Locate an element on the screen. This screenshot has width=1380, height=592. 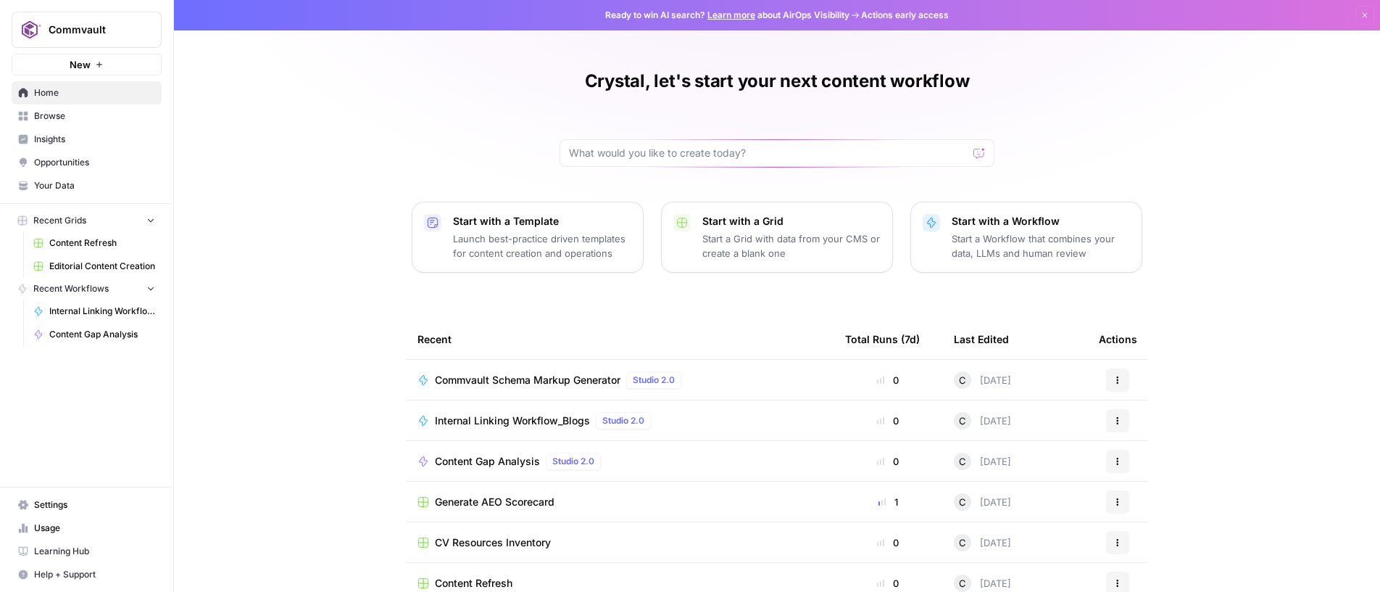
a: CV Resources Inventory is located at coordinates (620, 542).